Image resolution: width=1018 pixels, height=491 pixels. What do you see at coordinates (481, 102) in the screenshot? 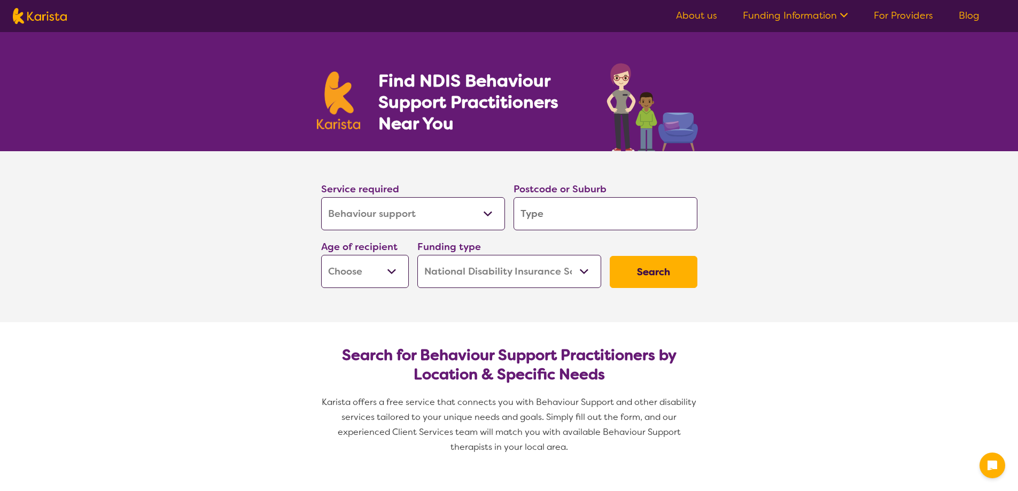
I see `h1: Find NDIS Behaviour Support Practitioners Near You` at bounding box center [481, 102].